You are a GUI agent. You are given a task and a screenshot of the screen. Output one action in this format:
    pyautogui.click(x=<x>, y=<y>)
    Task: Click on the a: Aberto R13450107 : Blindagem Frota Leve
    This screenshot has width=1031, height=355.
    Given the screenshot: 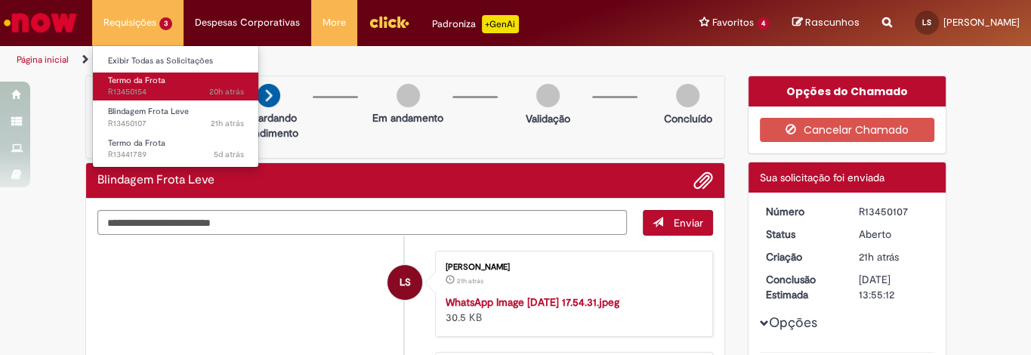 What is the action you would take?
    pyautogui.click(x=176, y=117)
    